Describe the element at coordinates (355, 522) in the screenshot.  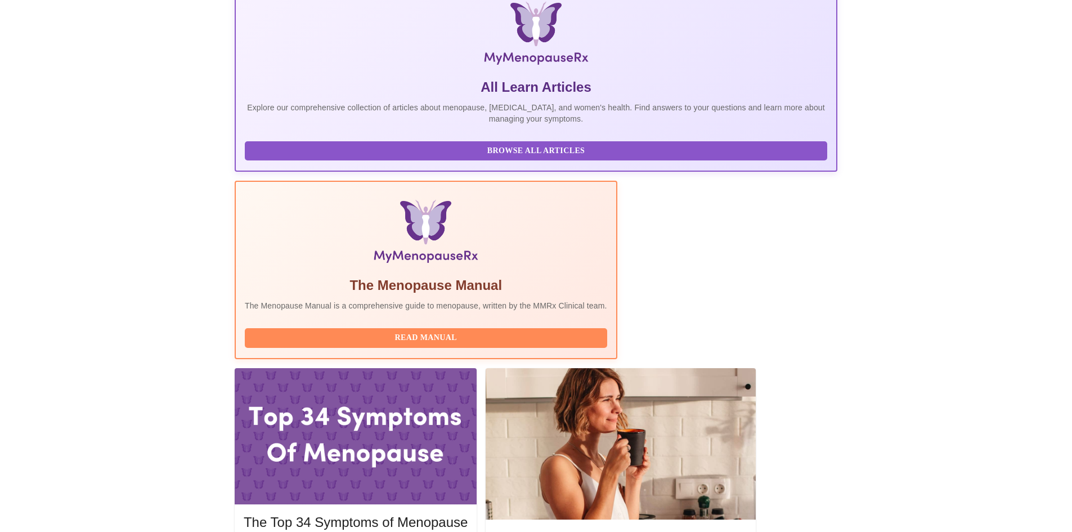
I see `h5: The Top 34 Symptoms of Menopause` at that location.